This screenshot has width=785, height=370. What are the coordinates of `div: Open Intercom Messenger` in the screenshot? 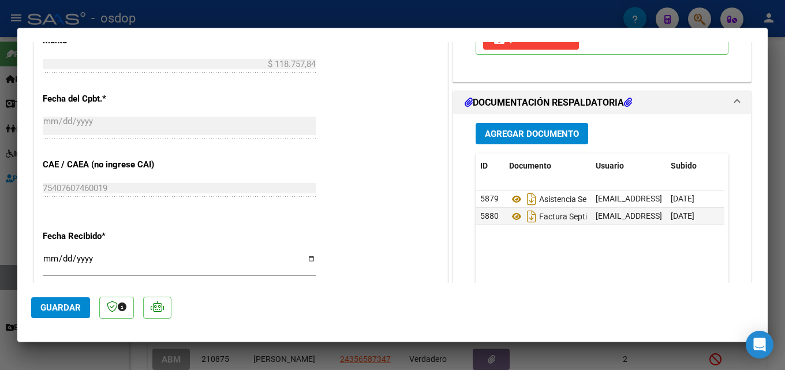 It's located at (760, 345).